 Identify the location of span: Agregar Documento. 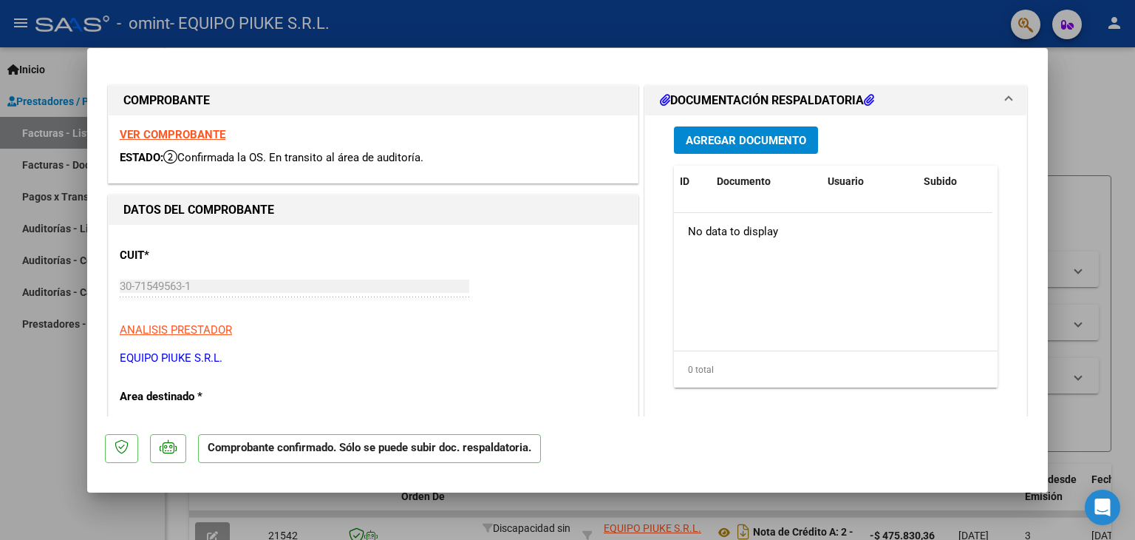
(746, 140).